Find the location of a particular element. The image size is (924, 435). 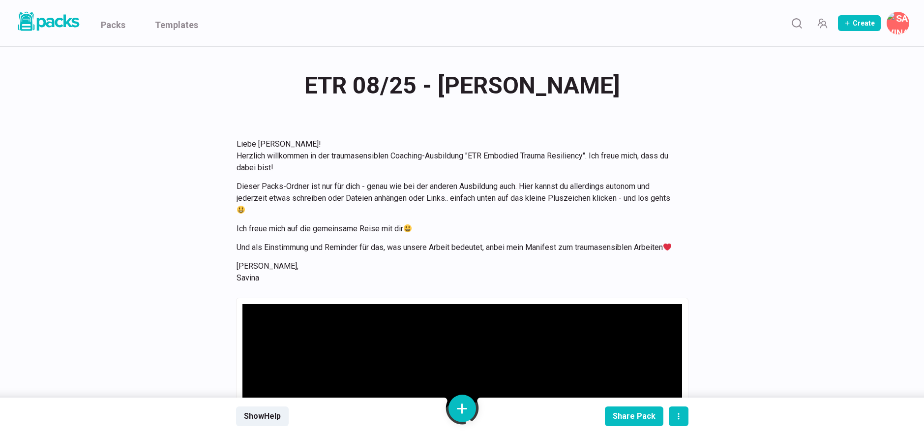

p: Ich freue mich auf die gemeinsame Reise mit dir is located at coordinates (456, 229).